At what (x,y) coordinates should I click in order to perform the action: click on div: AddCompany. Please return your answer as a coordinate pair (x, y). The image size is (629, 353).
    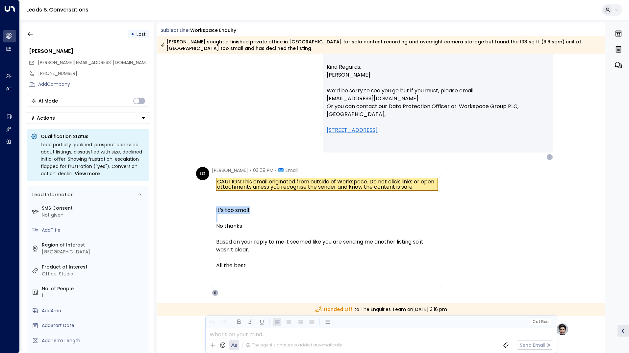
    Looking at the image, I should click on (94, 84).